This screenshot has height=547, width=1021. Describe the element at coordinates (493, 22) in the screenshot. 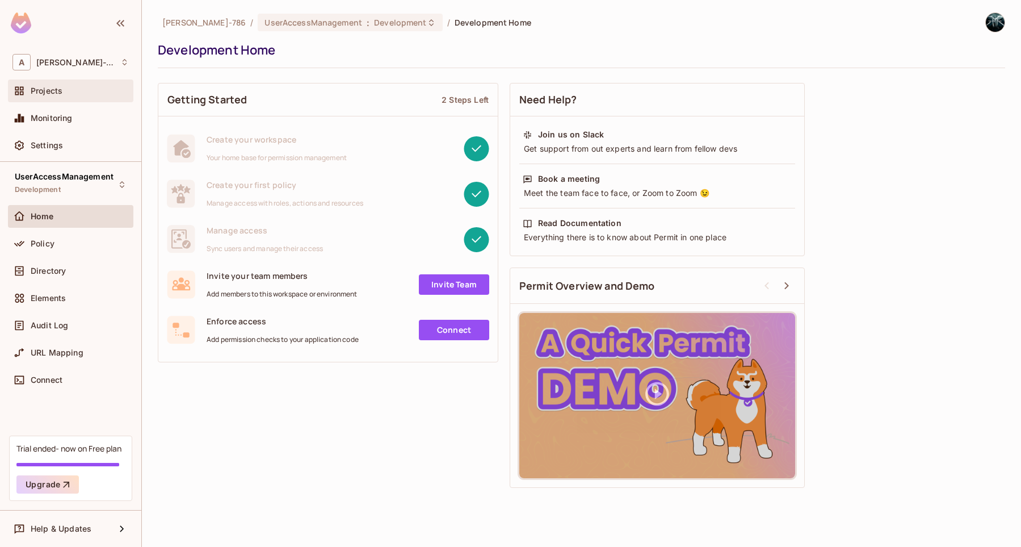

I see `span: Development Home` at that location.